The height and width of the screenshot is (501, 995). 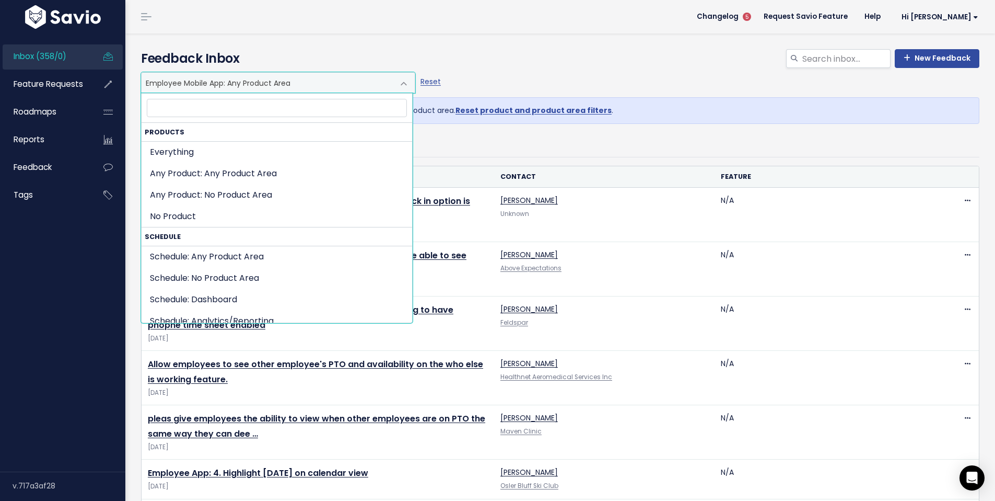 I want to click on li: Schedule: No Product Area, so click(x=277, y=278).